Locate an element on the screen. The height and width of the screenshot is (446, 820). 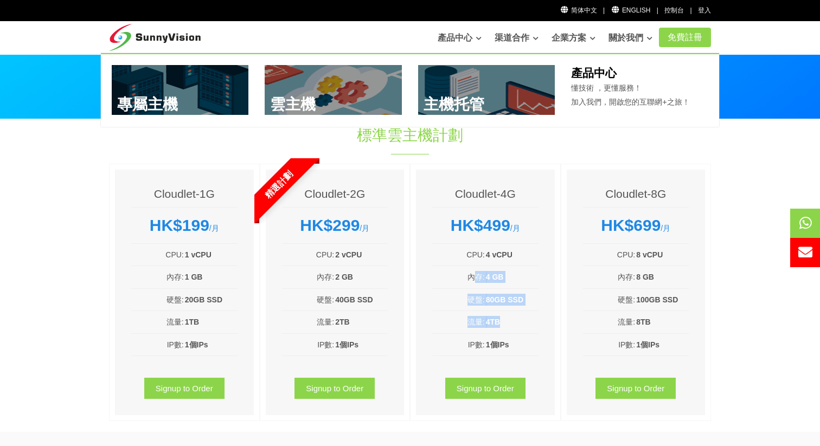
b: 2 GB is located at coordinates (344, 277).